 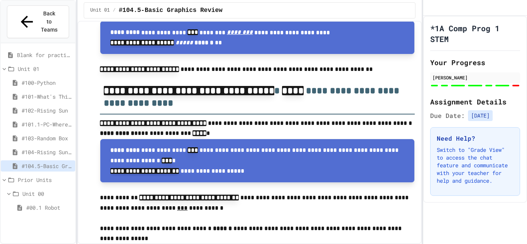 What do you see at coordinates (49, 22) in the screenshot?
I see `span: Back to Teams` at bounding box center [49, 22].